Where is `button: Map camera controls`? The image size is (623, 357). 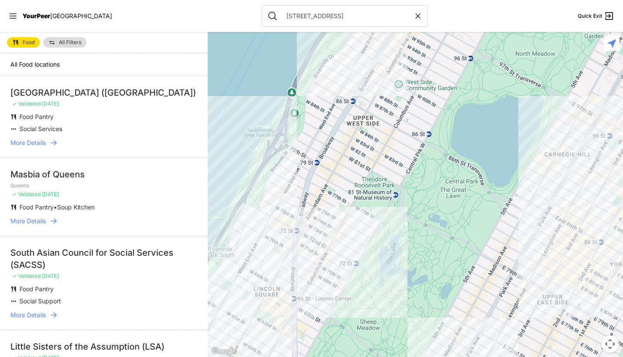
button: Map camera controls is located at coordinates (610, 344).